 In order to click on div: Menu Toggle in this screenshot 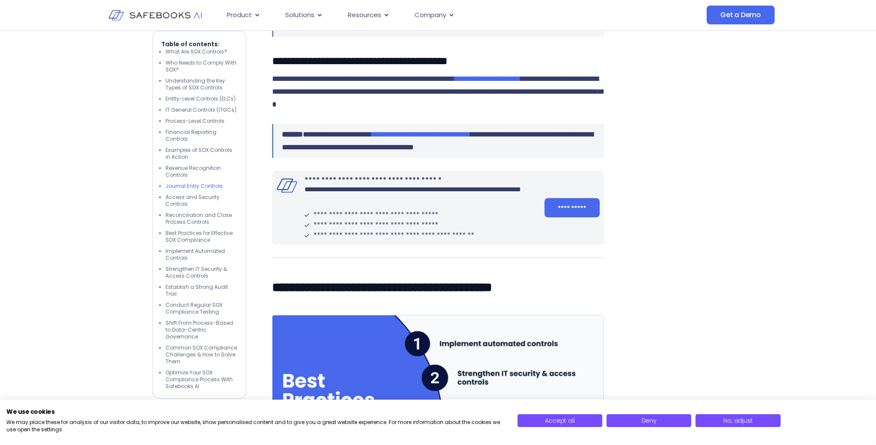, I will do `click(421, 15)`.